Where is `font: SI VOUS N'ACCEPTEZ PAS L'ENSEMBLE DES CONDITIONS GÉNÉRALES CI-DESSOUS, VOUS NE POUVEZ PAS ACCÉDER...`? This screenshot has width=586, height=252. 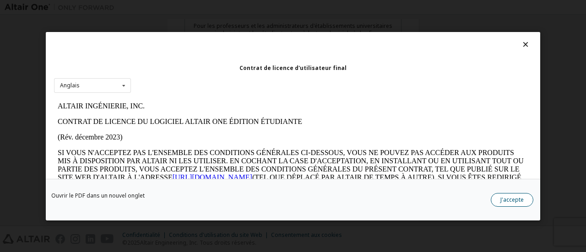
font: SI VOUS N'ACCEPTEZ PAS L'ENSEMBLE DES CONDITIONS GÉNÉRALES CI-DESSOUS, VOUS NE POUVEZ PAS ACCÉDER... is located at coordinates (237, 66).